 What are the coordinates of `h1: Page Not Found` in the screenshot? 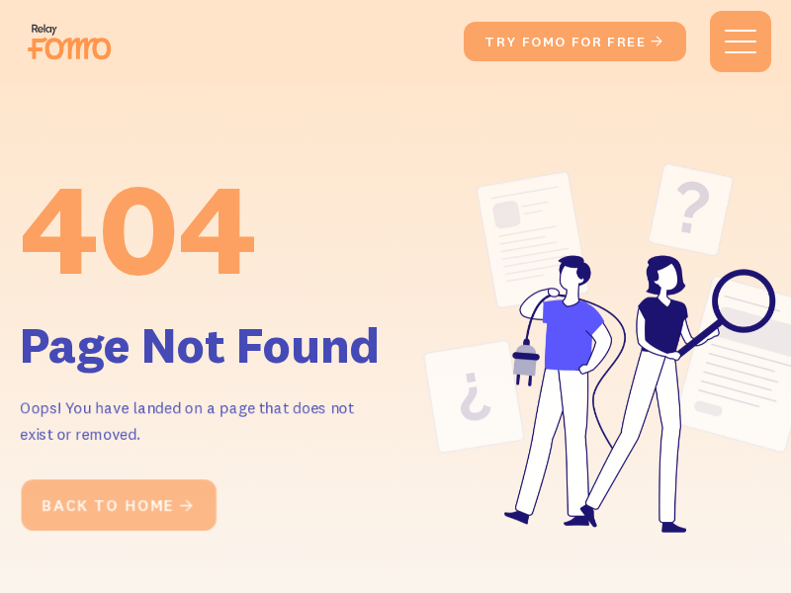 It's located at (200, 345).